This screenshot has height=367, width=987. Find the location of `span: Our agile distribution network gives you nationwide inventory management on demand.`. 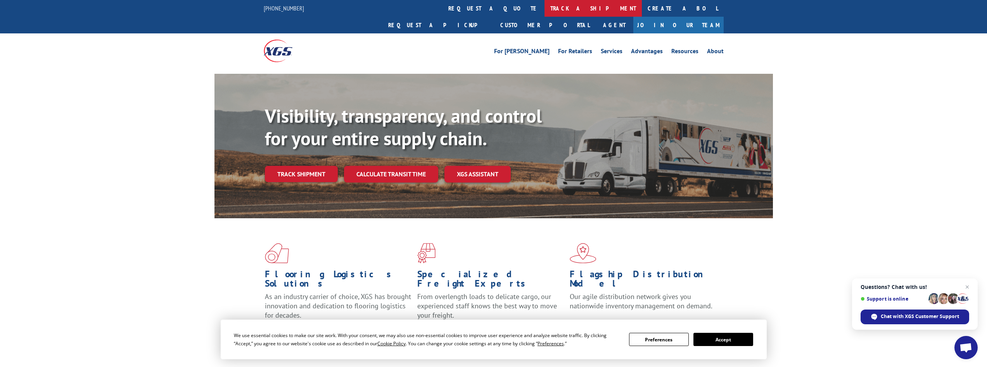

span: Our agile distribution network gives you nationwide inventory management on demand. is located at coordinates (641, 301).